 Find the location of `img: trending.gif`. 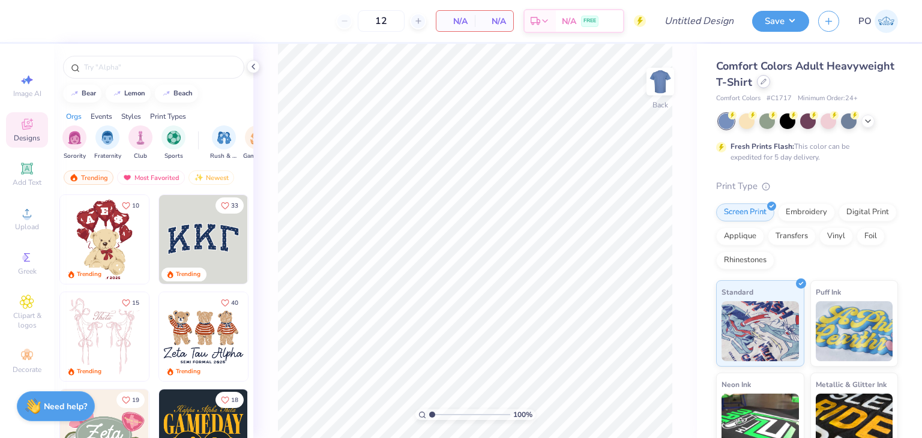

img: trending.gif is located at coordinates (74, 178).